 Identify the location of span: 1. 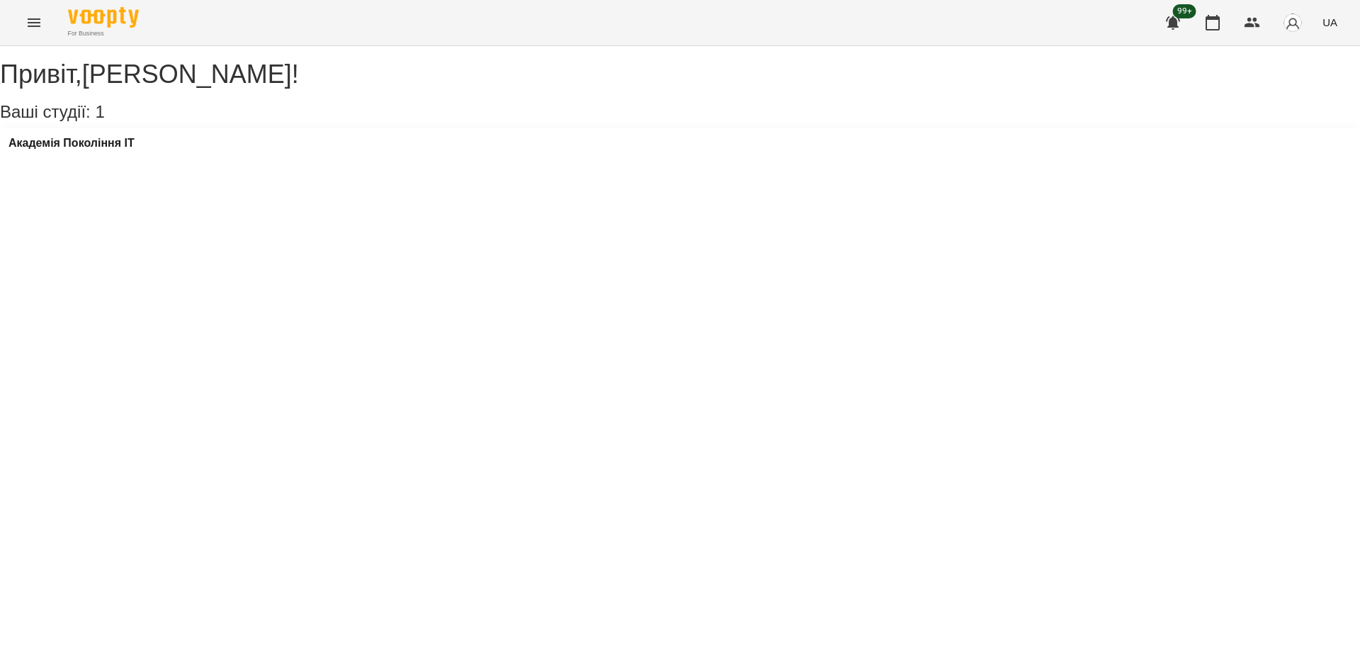
(99, 111).